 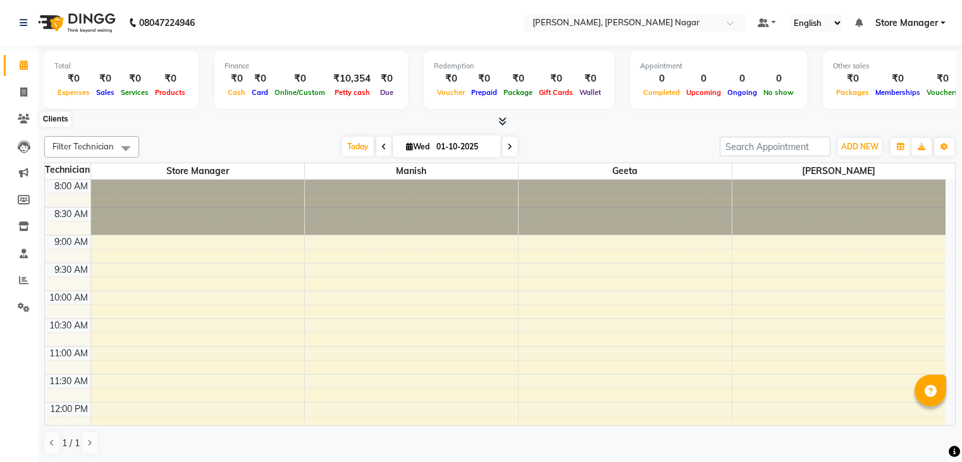 I want to click on div: ₹10,354, so click(x=352, y=78).